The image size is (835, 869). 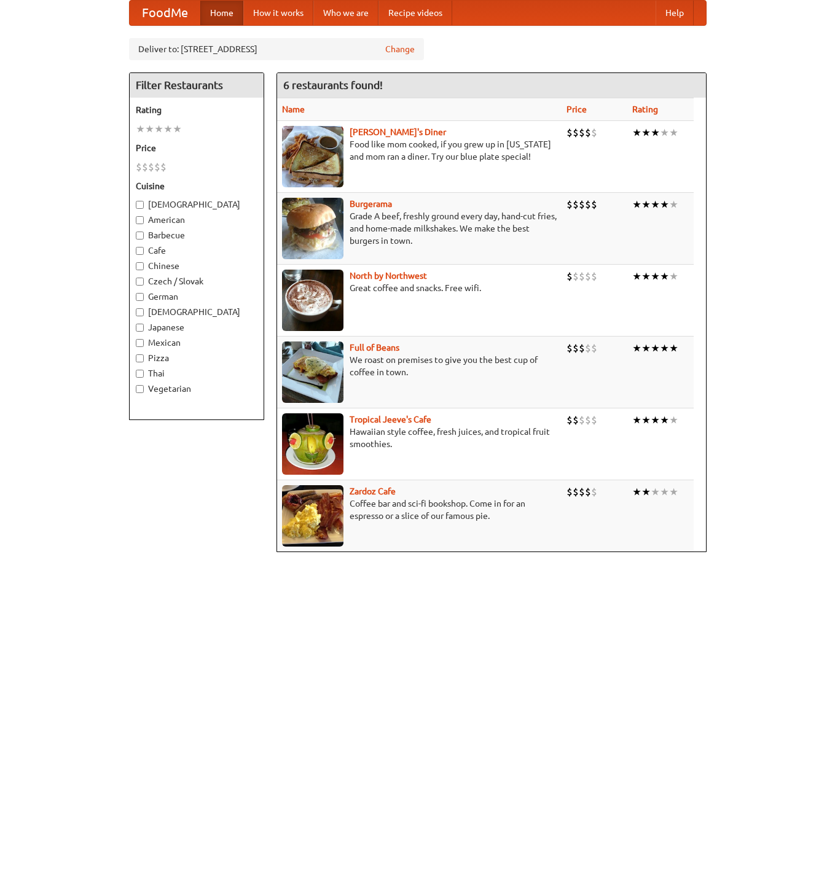 What do you see at coordinates (313, 516) in the screenshot?
I see `img: zardoz.jpg` at bounding box center [313, 516].